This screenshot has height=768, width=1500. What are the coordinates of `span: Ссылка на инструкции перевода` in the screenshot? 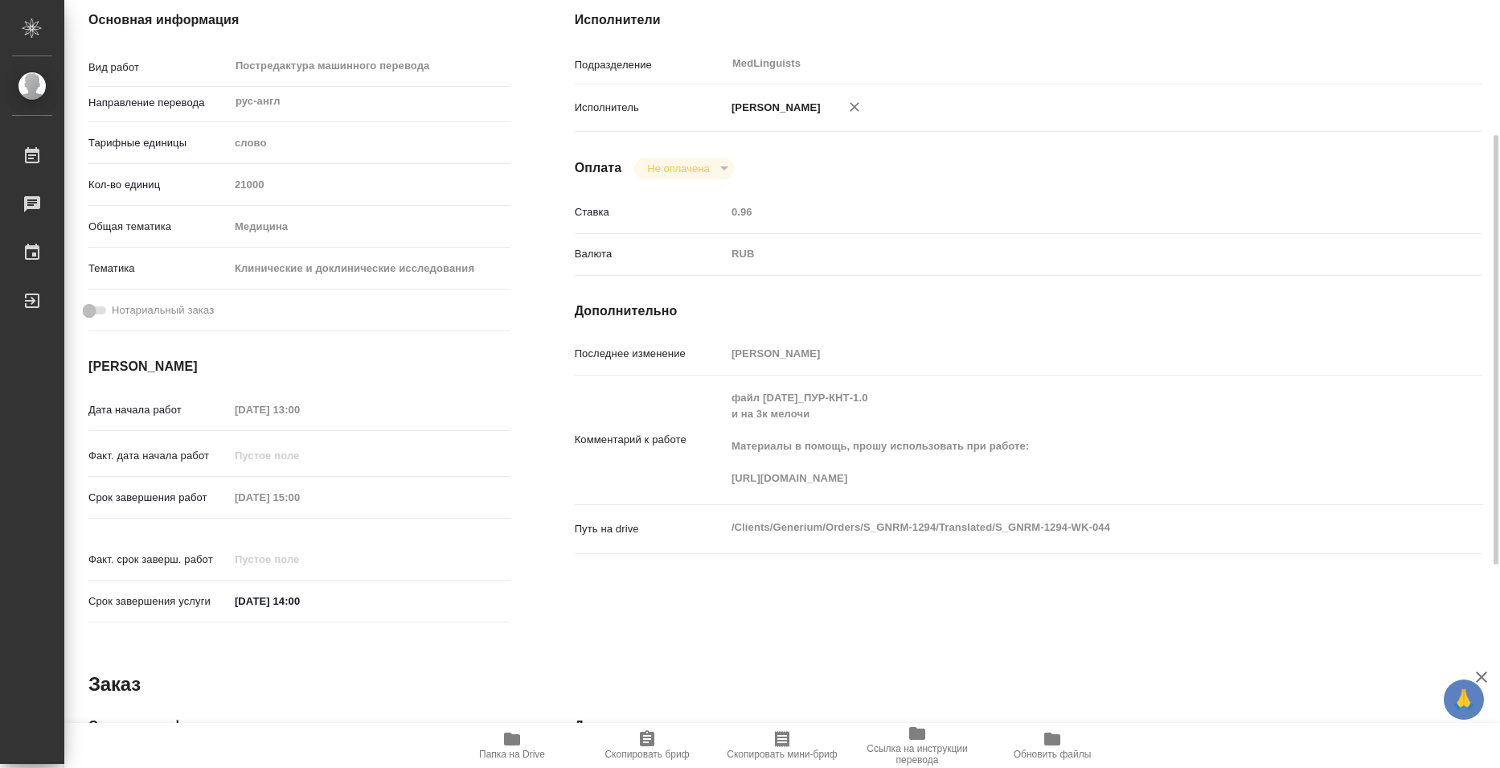 It's located at (917, 754).